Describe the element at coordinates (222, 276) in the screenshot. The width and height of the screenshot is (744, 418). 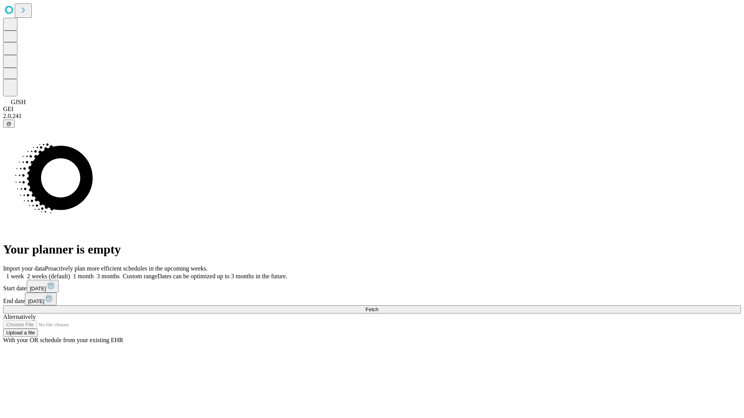
I see `span: Dates can be optimized up to 3 months in the future.` at that location.